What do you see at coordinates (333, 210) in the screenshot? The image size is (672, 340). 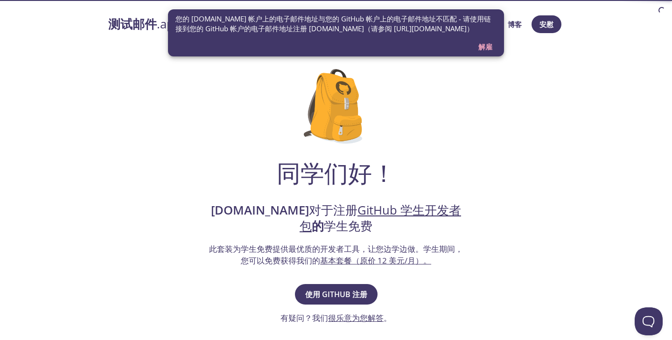 I see `font: 对于注册` at bounding box center [333, 210].